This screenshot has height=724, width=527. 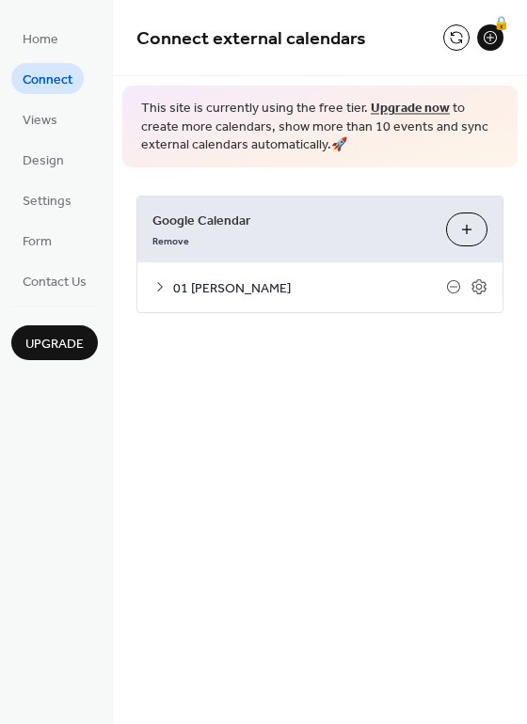 What do you see at coordinates (320, 127) in the screenshot?
I see `span: This site is currently using the free tier. to create more calendars, show more than 10 events an...` at bounding box center [320, 127].